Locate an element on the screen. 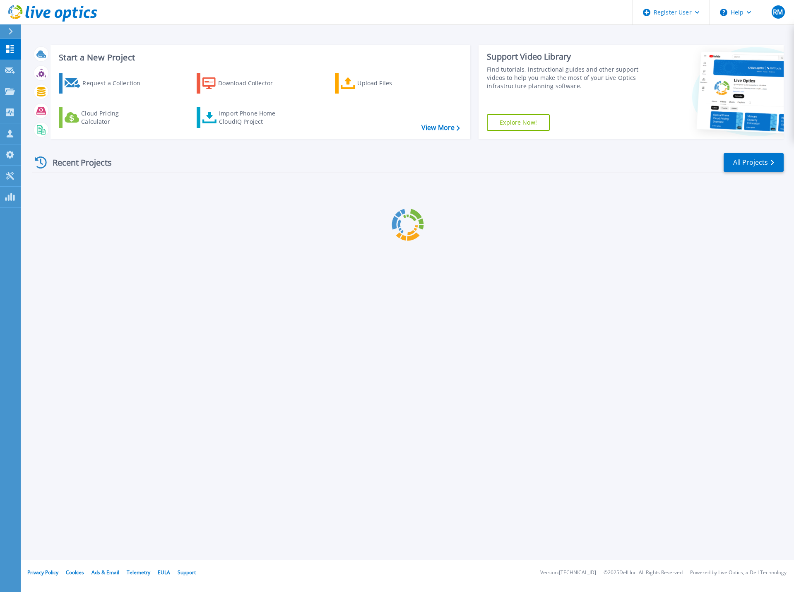 The image size is (794, 592). a: Download Collector is located at coordinates (243, 83).